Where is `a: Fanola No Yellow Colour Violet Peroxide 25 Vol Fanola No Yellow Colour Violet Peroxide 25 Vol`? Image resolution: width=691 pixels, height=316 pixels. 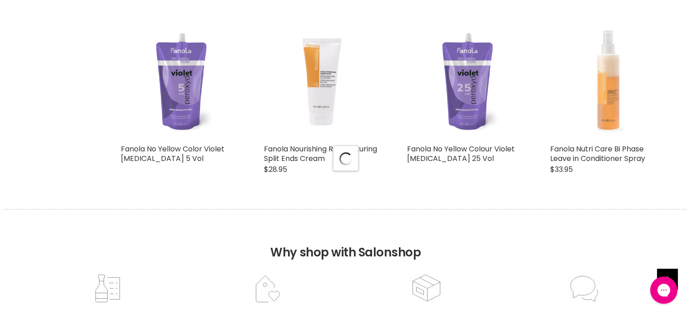
a: Fanola No Yellow Colour Violet Peroxide 25 Vol Fanola No Yellow Colour Violet Peroxide 25 Vol is located at coordinates (465, 81).